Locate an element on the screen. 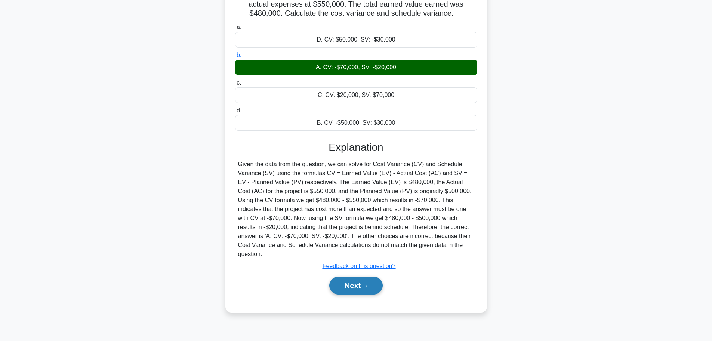 The width and height of the screenshot is (712, 341). span: a. is located at coordinates (239, 27).